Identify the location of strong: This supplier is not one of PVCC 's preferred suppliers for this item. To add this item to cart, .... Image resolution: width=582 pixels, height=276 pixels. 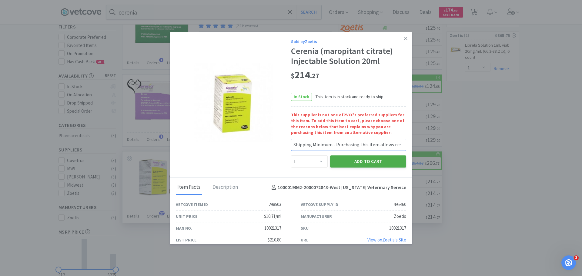
(348, 124).